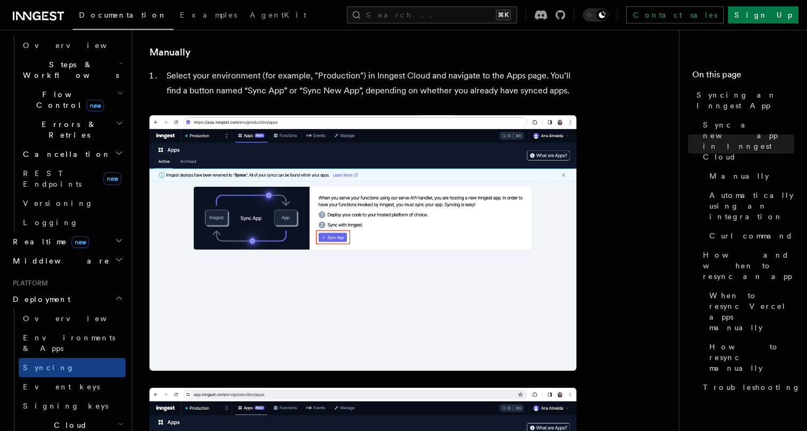  Describe the element at coordinates (40, 299) in the screenshot. I see `span: Deployment` at that location.